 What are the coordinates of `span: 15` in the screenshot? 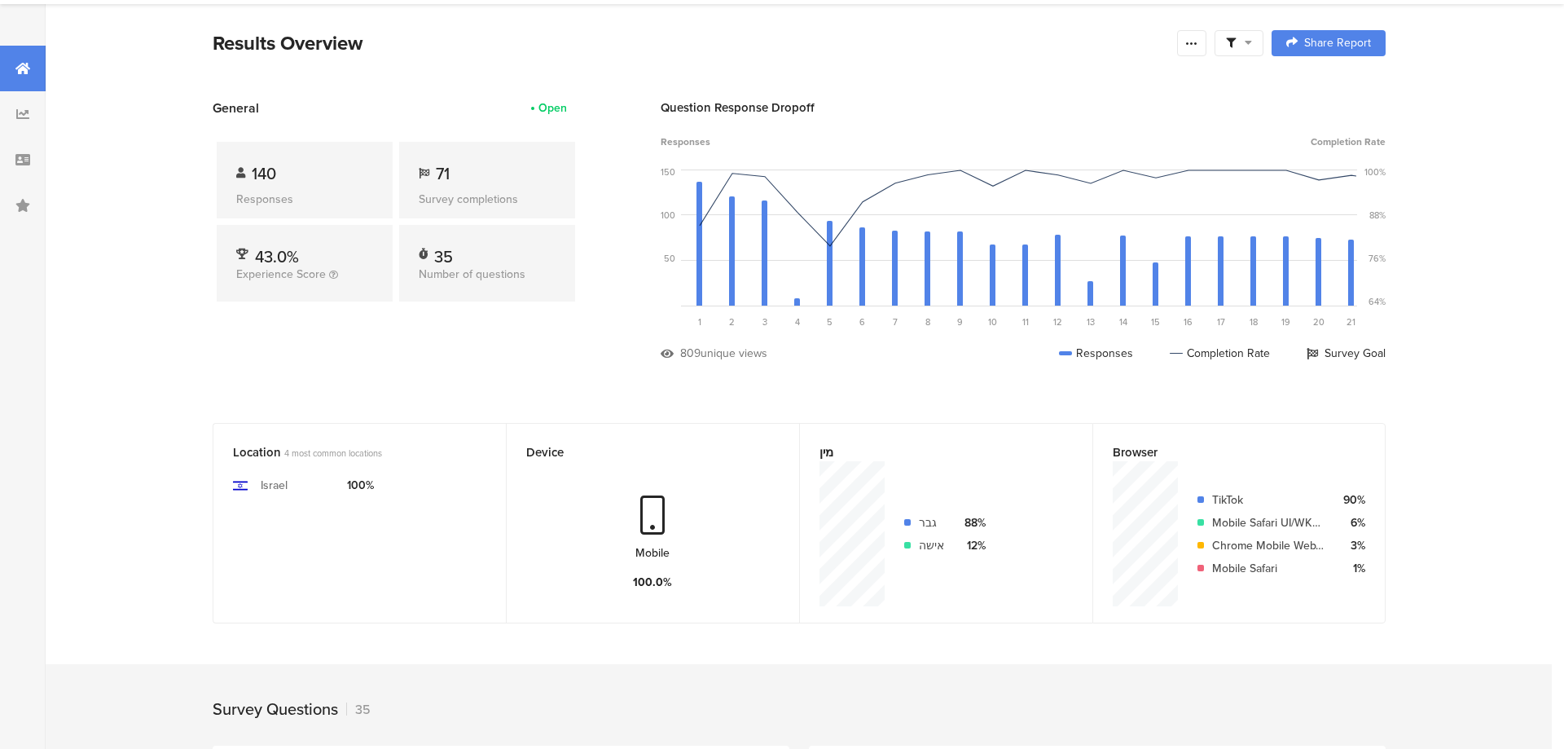 It's located at (1155, 322).